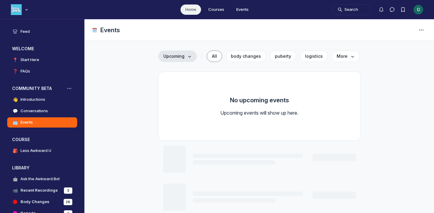 The width and height of the screenshot is (434, 213). Describe the element at coordinates (392, 10) in the screenshot. I see `button: Direct messages` at that location.